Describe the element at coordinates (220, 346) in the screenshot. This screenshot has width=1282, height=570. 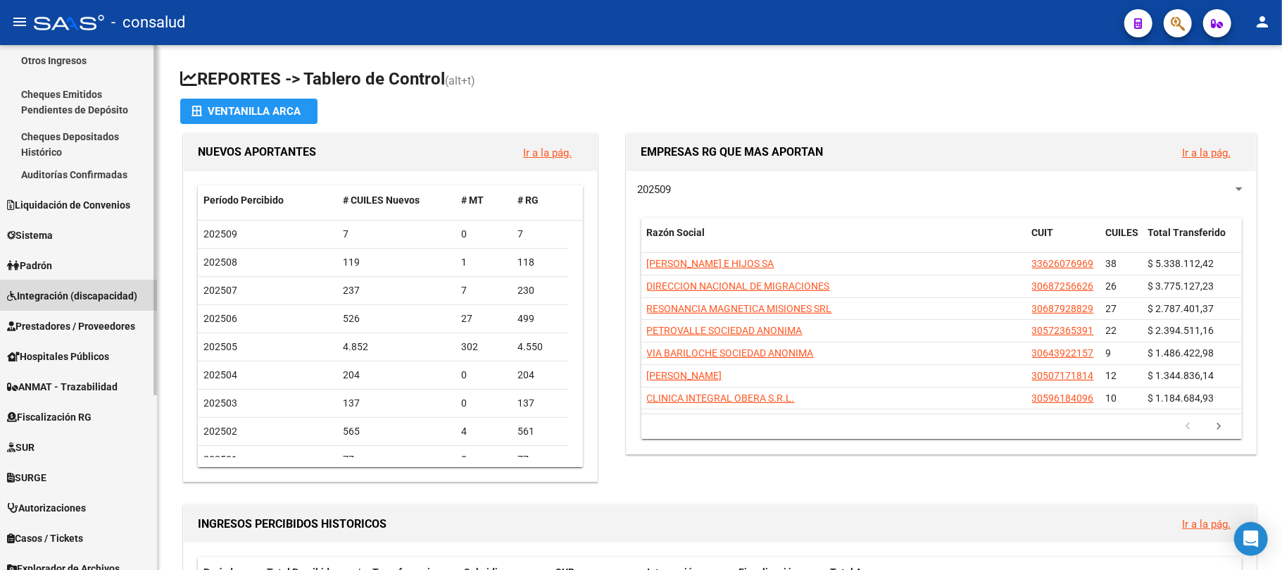
I see `span: 202505` at that location.